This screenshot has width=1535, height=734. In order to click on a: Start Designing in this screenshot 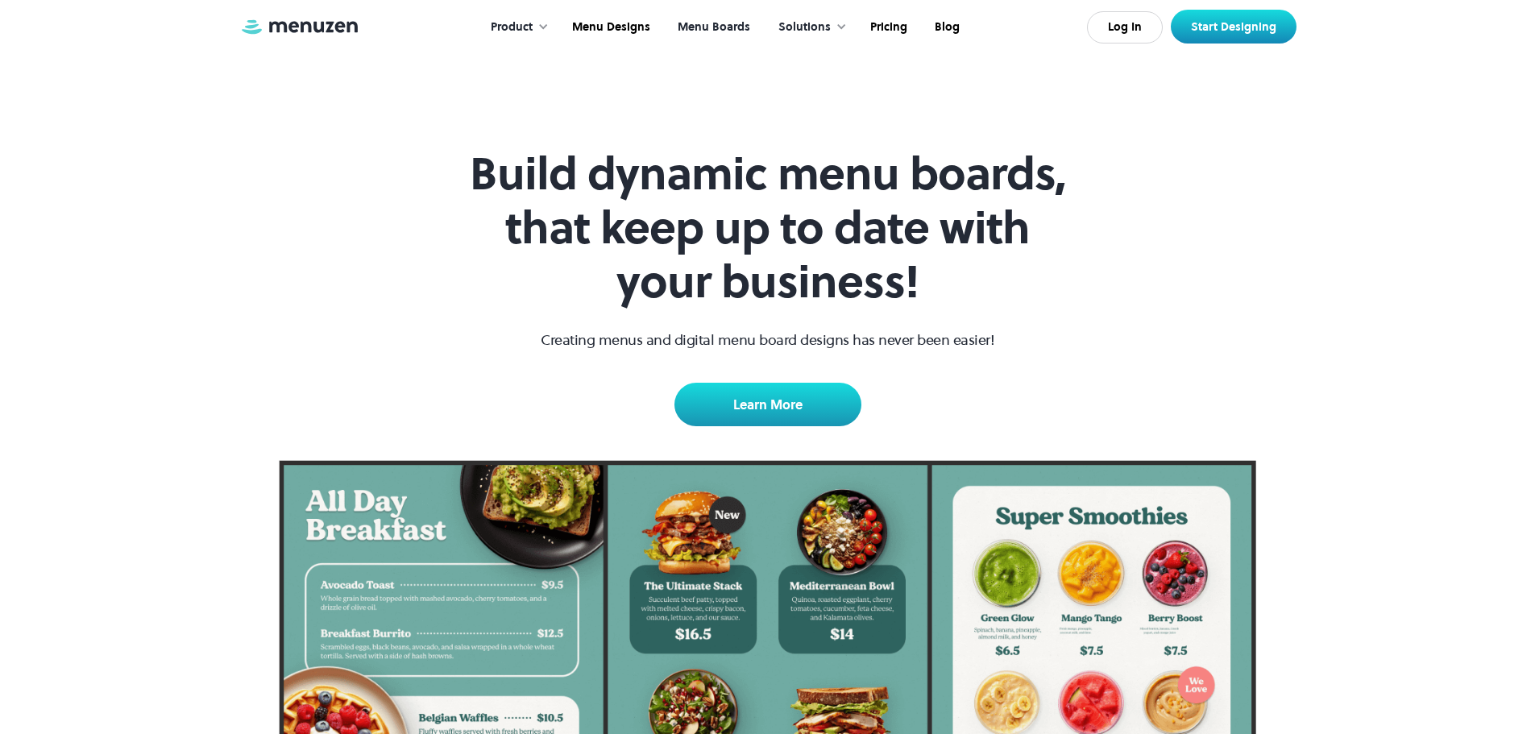, I will do `click(1234, 27)`.